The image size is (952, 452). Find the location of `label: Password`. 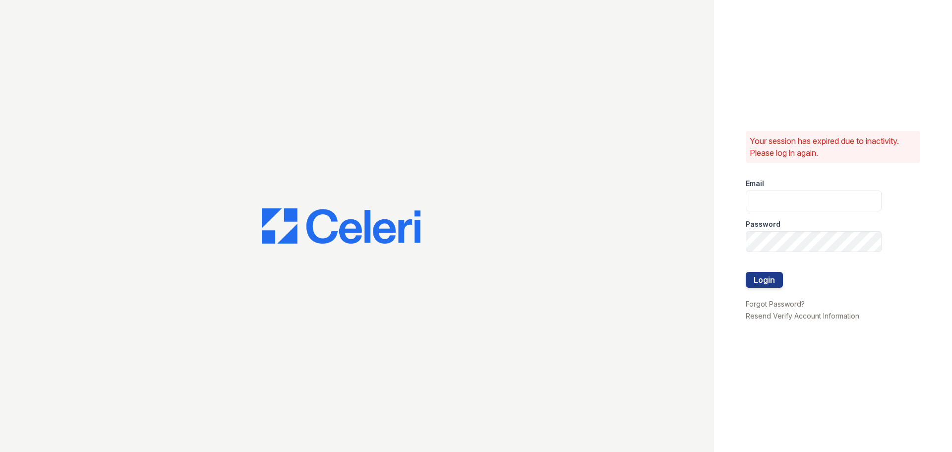

label: Password is located at coordinates (763, 224).